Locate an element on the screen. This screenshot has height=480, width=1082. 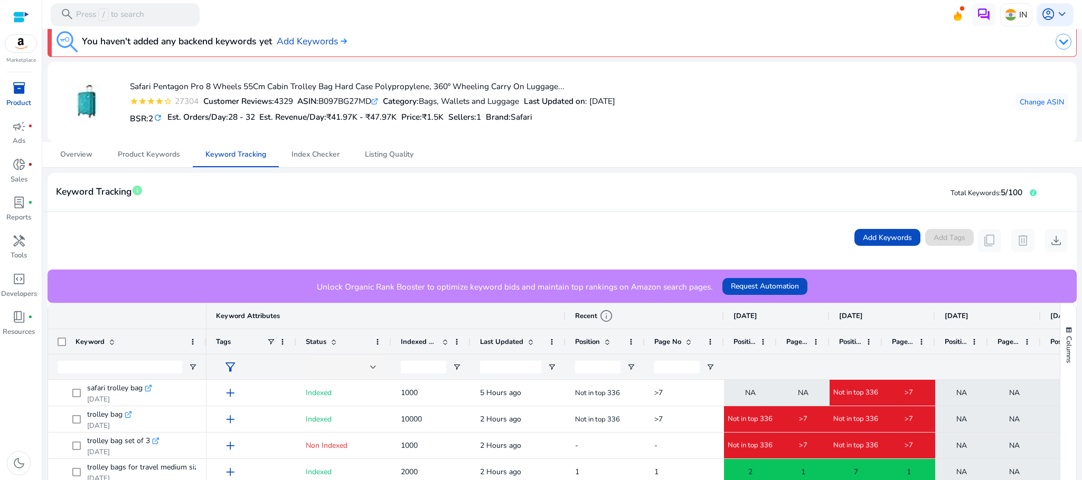
span: Keyword is located at coordinates (90, 342).